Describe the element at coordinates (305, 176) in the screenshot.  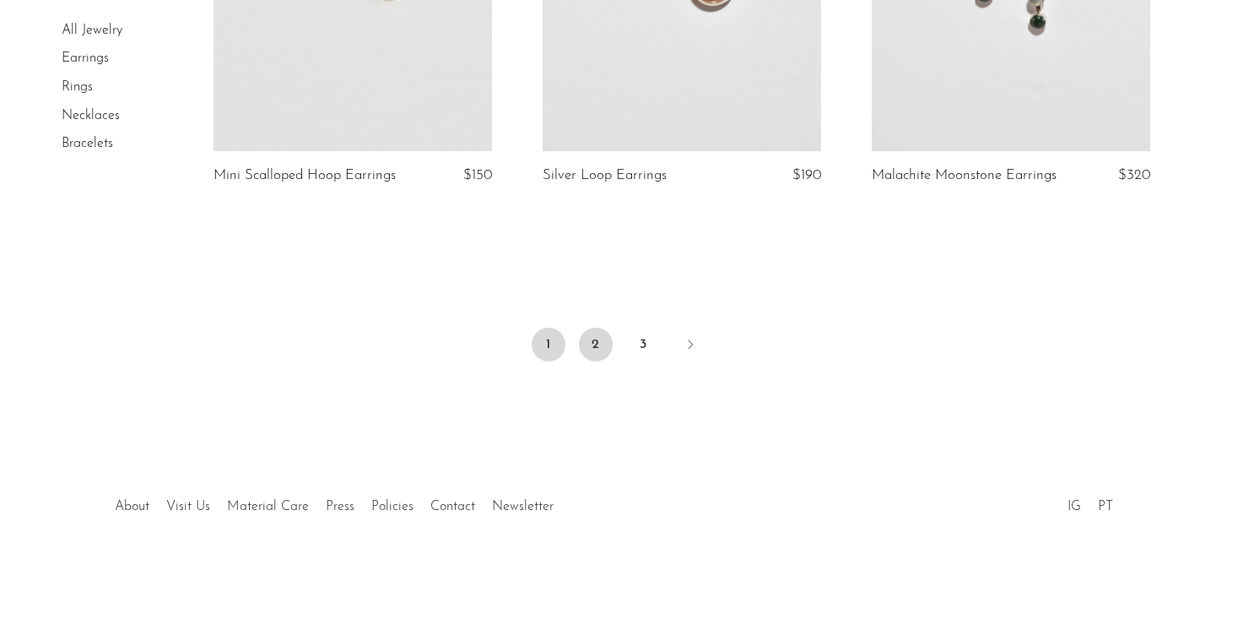
I see `a: Mini Scalloped Hoop Earrings` at that location.